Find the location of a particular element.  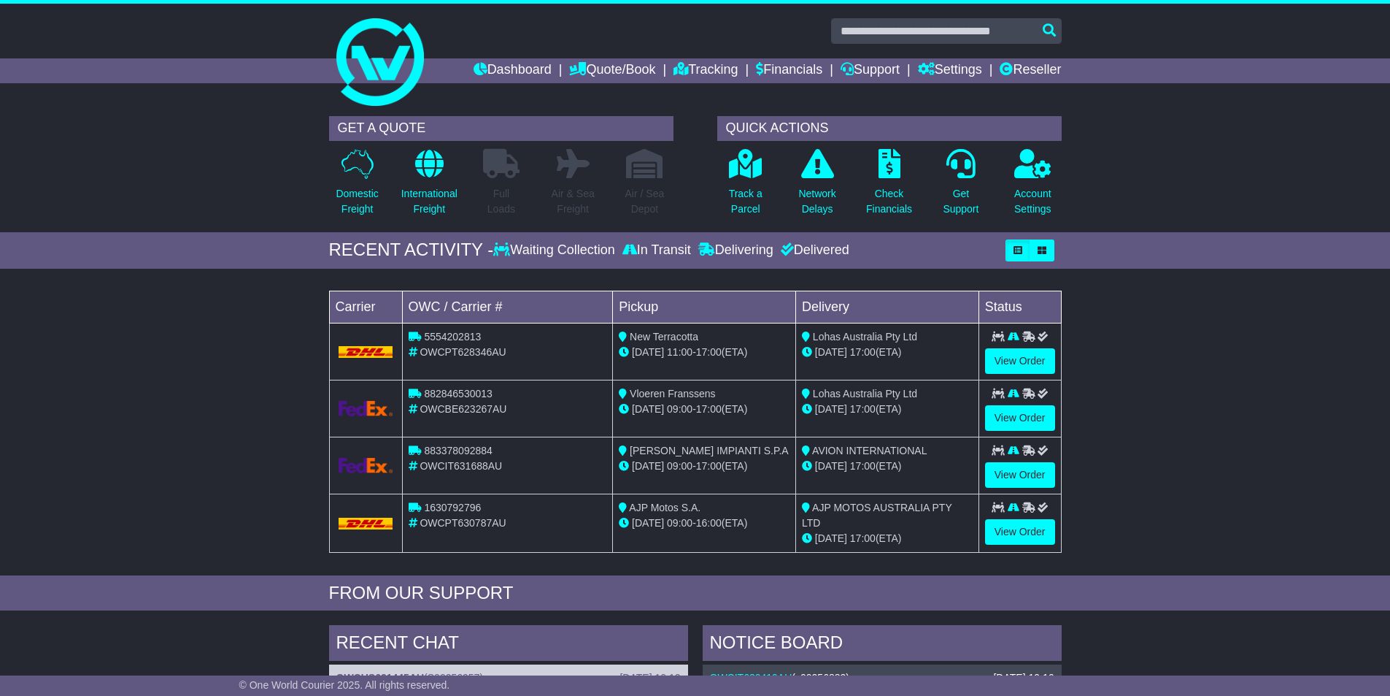

div: In Transit is located at coordinates (657, 250).